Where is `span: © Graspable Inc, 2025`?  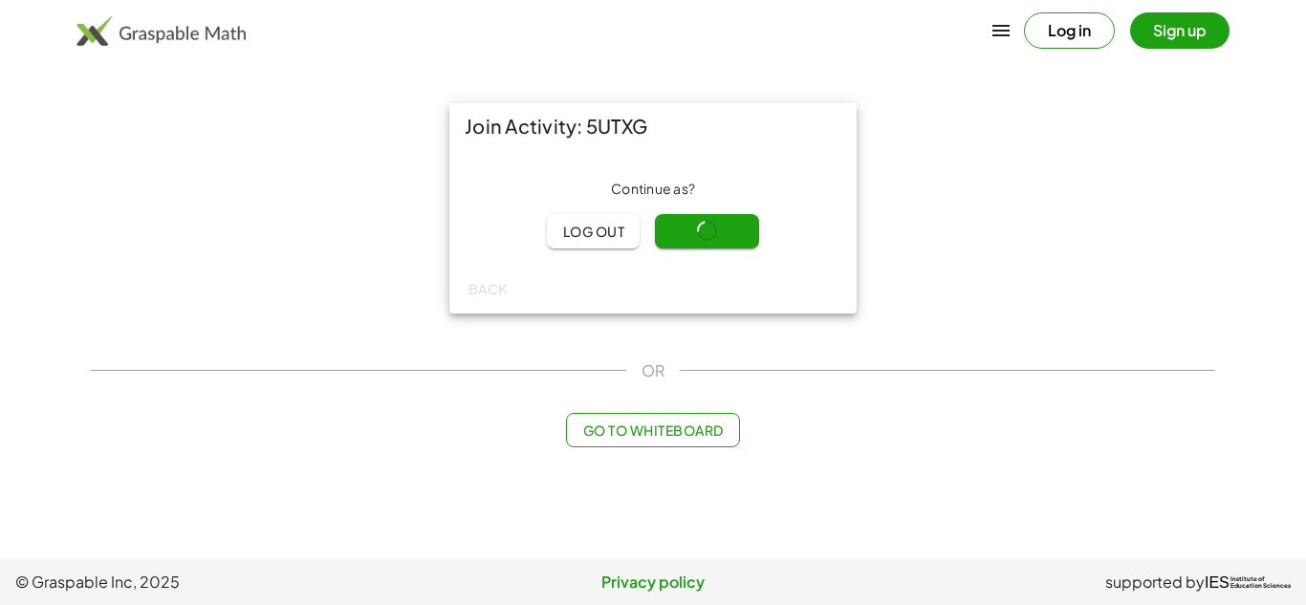 span: © Graspable Inc, 2025 is located at coordinates (228, 582).